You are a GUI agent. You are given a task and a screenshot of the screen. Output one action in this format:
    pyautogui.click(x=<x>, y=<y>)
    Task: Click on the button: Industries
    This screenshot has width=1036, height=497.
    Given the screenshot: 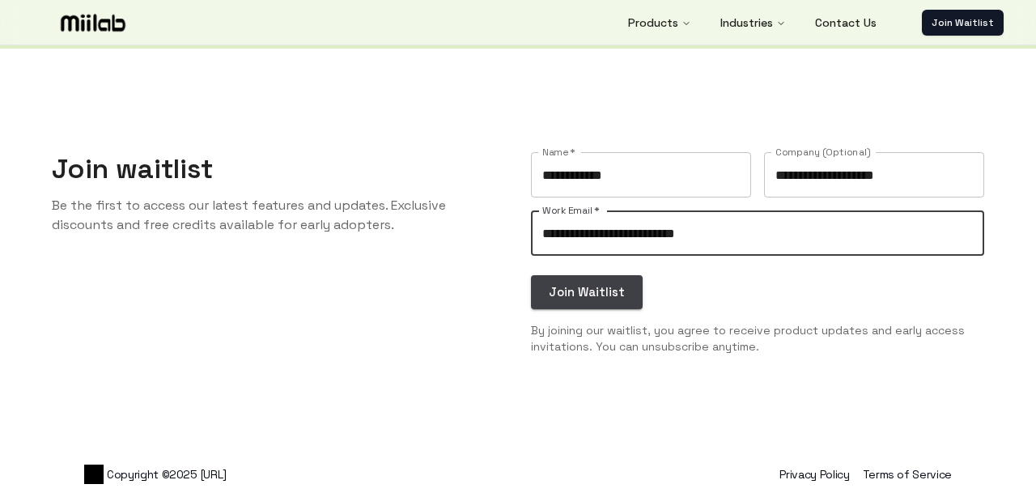 What is the action you would take?
    pyautogui.click(x=753, y=23)
    